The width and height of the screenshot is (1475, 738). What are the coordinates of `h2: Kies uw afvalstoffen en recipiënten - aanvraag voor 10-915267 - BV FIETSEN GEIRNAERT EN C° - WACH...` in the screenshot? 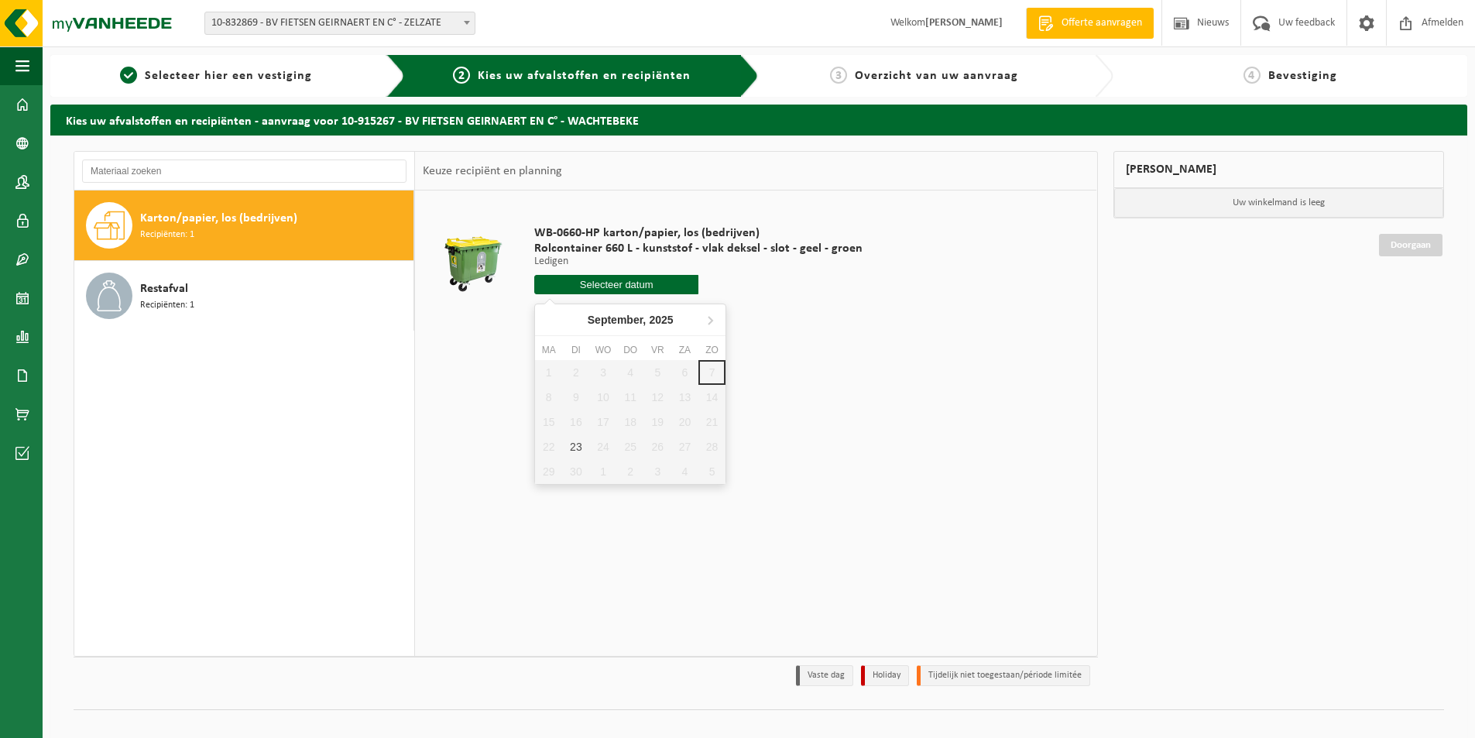 It's located at (759, 119).